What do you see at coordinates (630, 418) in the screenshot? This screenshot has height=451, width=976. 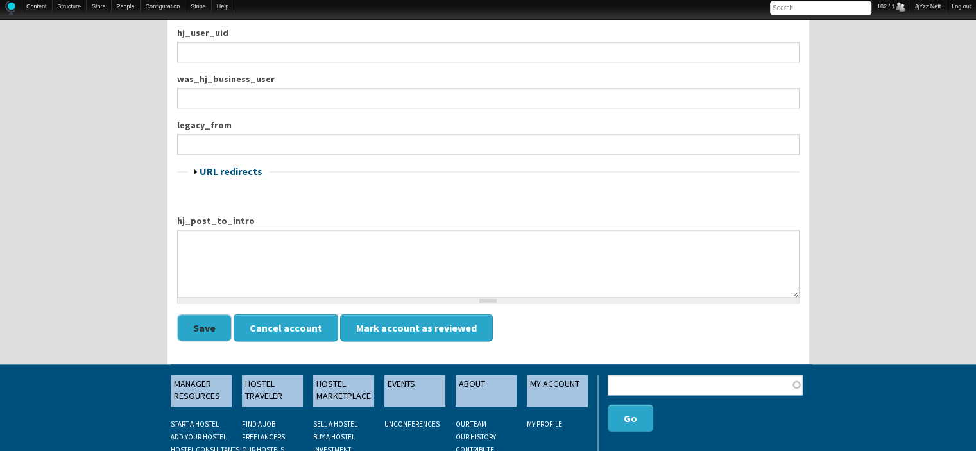 I see `button: Go` at bounding box center [630, 418].